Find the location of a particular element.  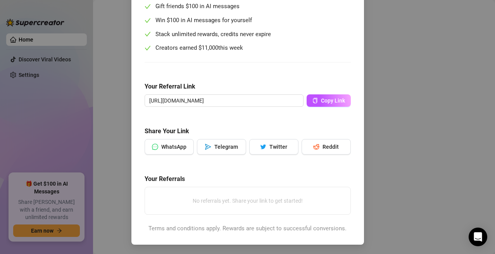

span: WhatsApp is located at coordinates (174, 147).